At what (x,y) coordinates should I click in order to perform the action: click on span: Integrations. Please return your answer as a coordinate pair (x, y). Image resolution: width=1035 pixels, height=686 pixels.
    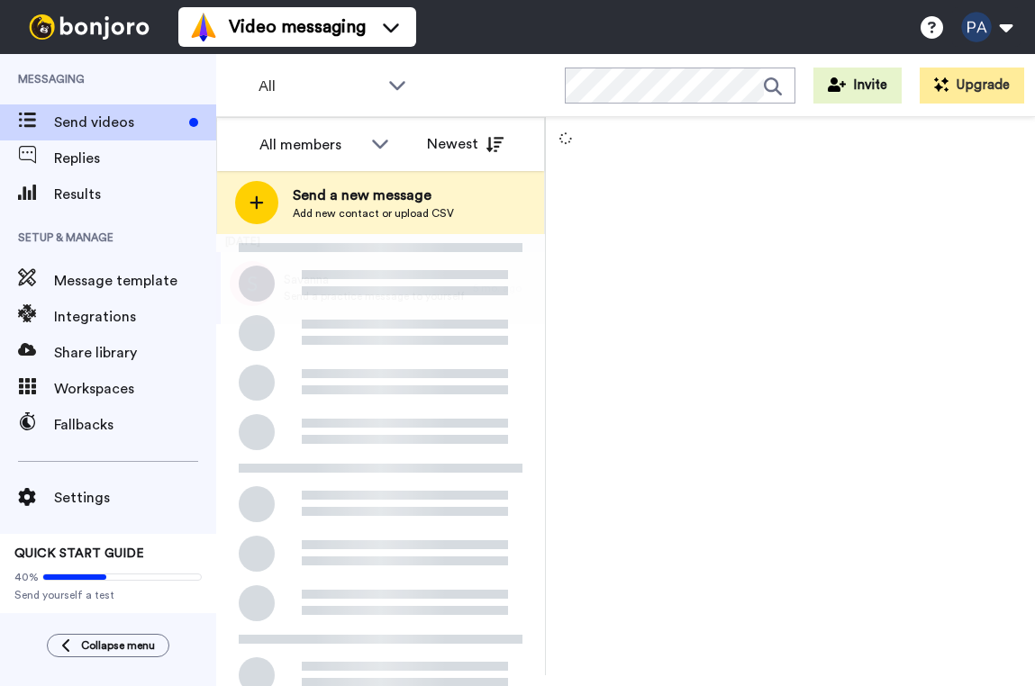
    Looking at the image, I should click on (135, 317).